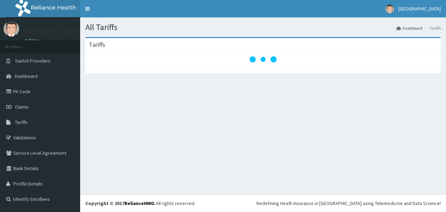 The width and height of the screenshot is (446, 212). What do you see at coordinates (263, 27) in the screenshot?
I see `h1: All Tariffs` at bounding box center [263, 27].